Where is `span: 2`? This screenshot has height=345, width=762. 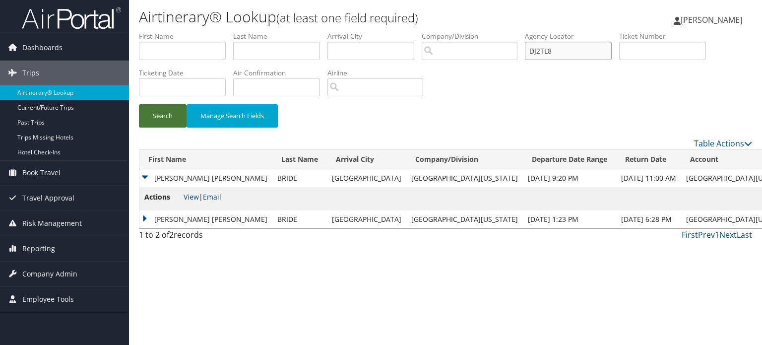 span: 2 is located at coordinates (171, 235).